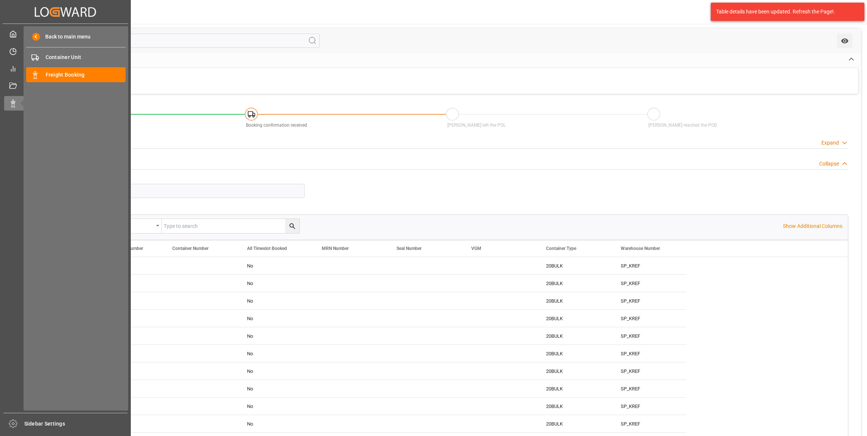 The height and width of the screenshot is (436, 867). I want to click on span: Back to main menu, so click(65, 37).